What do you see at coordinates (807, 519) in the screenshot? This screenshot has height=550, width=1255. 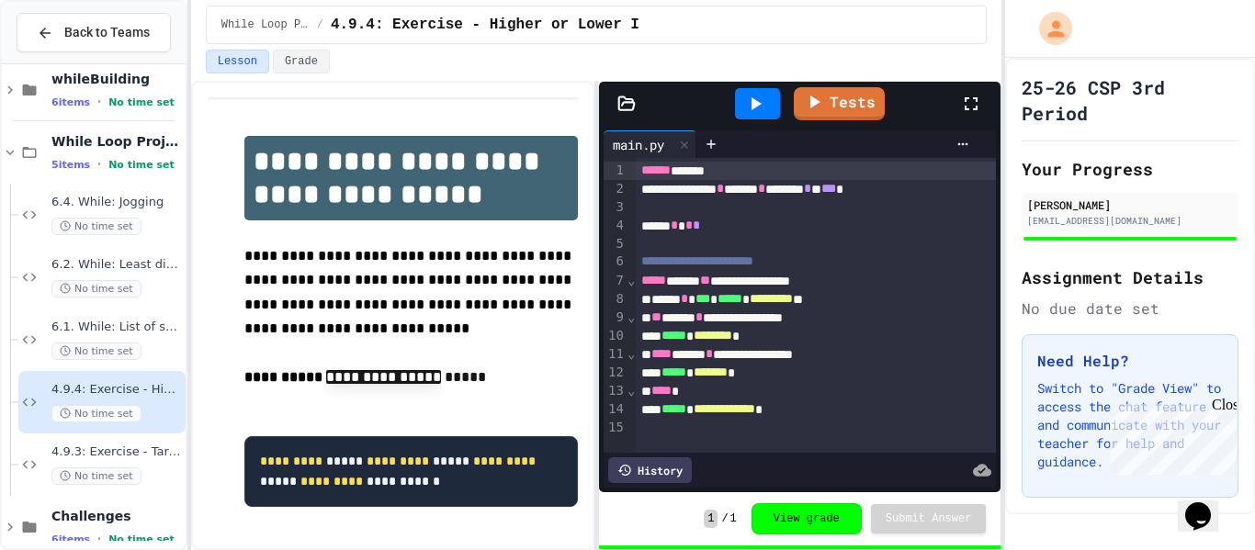 I see `button: View grade` at bounding box center [807, 519].